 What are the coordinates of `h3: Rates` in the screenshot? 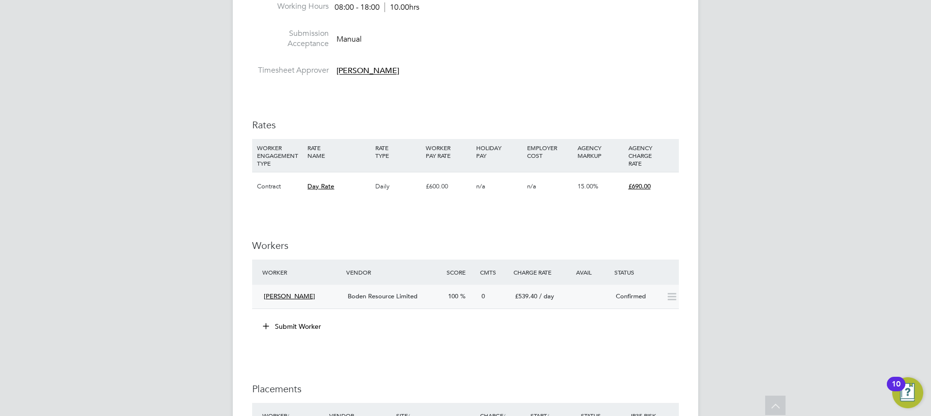 It's located at (465, 125).